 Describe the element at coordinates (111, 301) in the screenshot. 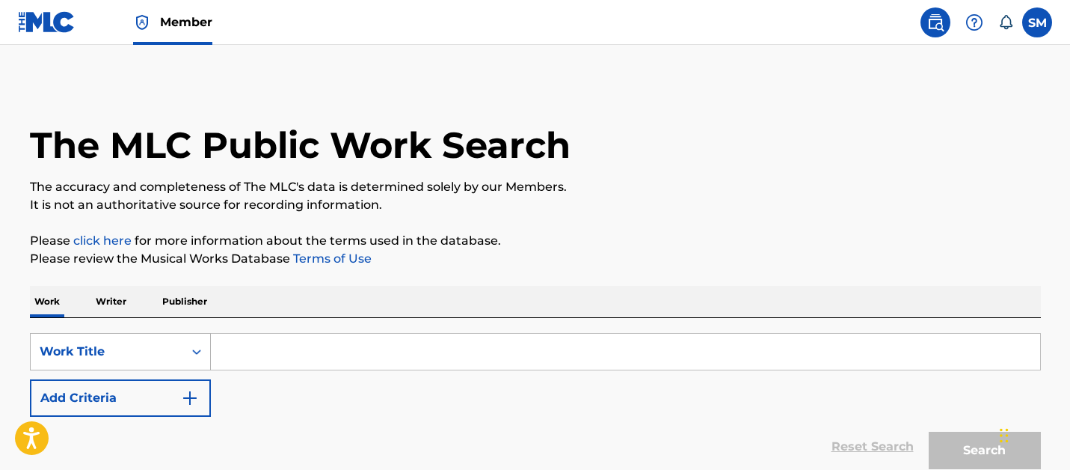

I see `p: Writer` at that location.